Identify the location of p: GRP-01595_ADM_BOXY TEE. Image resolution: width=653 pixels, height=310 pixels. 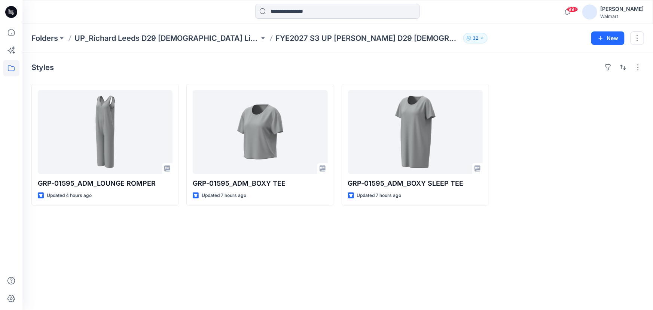
(260, 183).